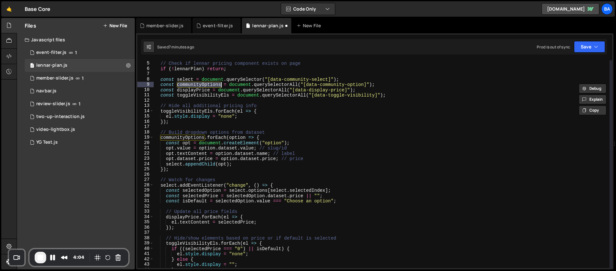 Image resolution: width=616 pixels, height=271 pixels. Describe the element at coordinates (592, 110) in the screenshot. I see `button: Copy` at that location.